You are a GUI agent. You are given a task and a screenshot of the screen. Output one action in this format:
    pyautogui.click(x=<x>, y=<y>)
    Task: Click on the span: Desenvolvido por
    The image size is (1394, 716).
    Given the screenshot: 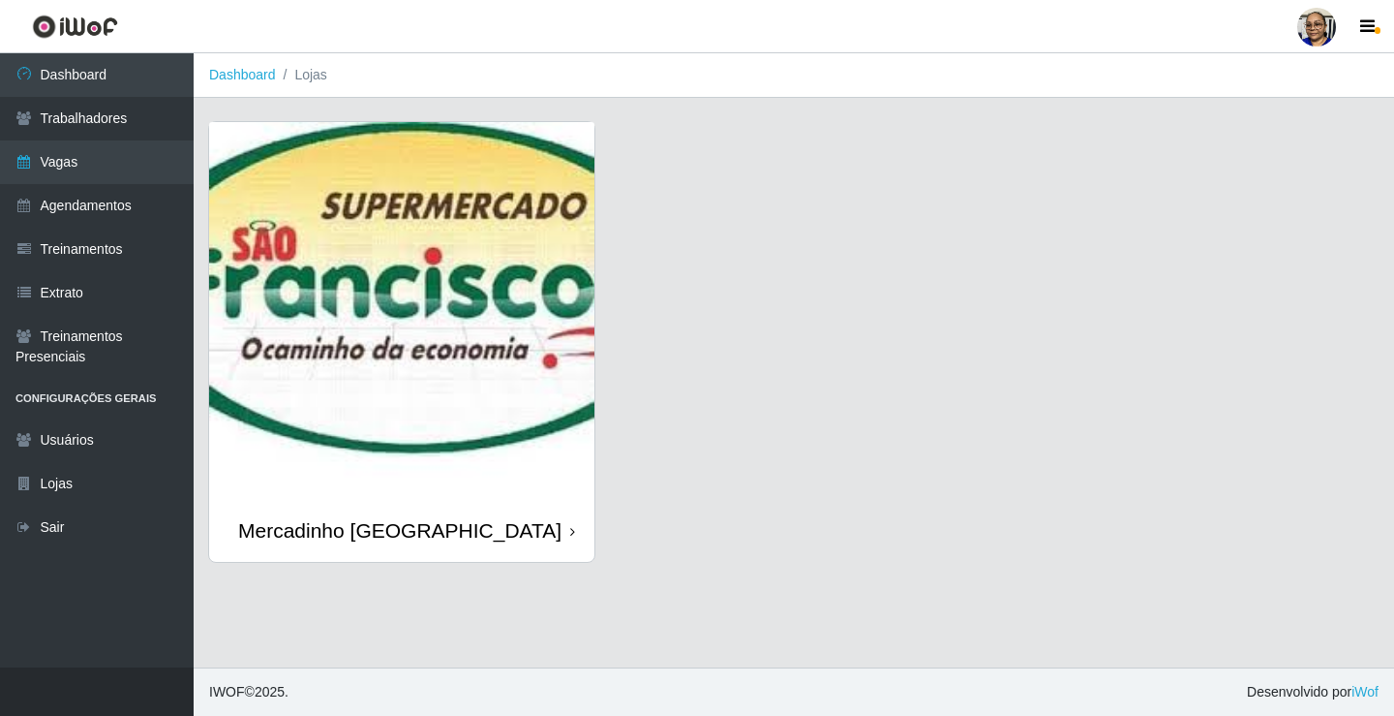 What is the action you would take?
    pyautogui.click(x=1313, y=691)
    